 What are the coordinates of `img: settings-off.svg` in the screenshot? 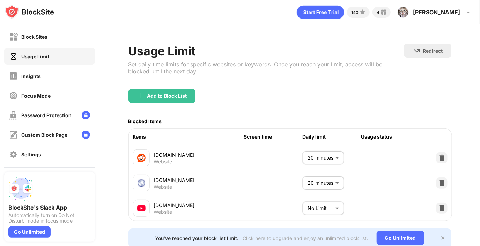 It's located at (13, 154).